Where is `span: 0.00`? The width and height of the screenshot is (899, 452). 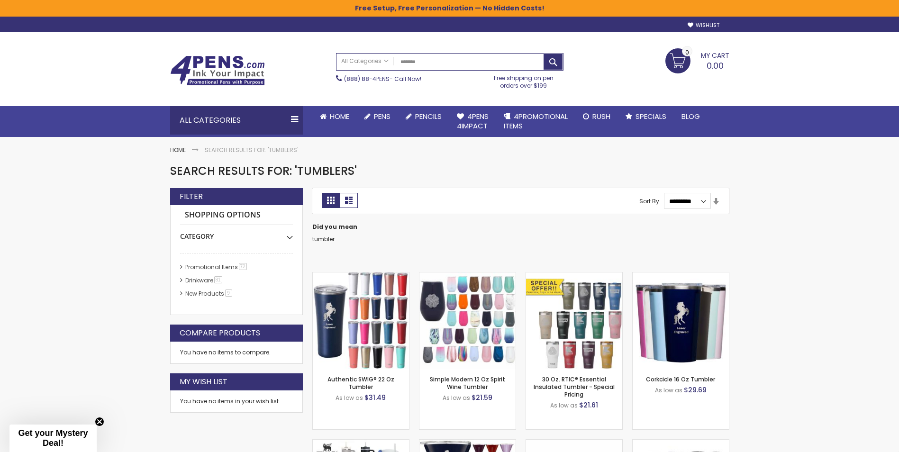
span: 0.00 is located at coordinates (715, 65).